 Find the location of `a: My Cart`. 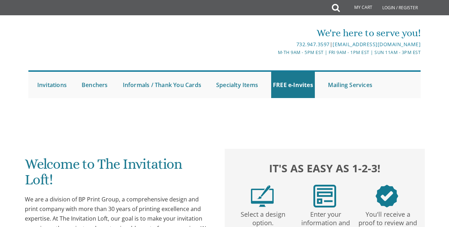

a: My Cart is located at coordinates (358, 8).